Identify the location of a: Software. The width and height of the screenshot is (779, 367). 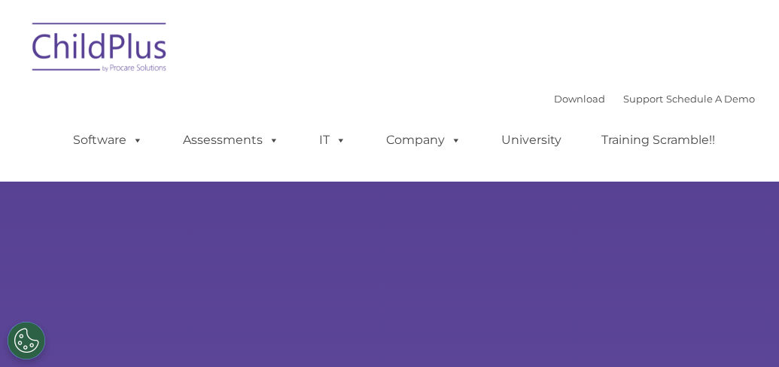
(108, 140).